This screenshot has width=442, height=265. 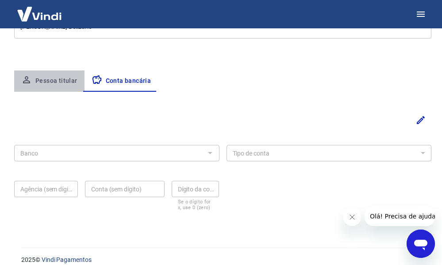 I want to click on img: Vindi, so click(x=39, y=14).